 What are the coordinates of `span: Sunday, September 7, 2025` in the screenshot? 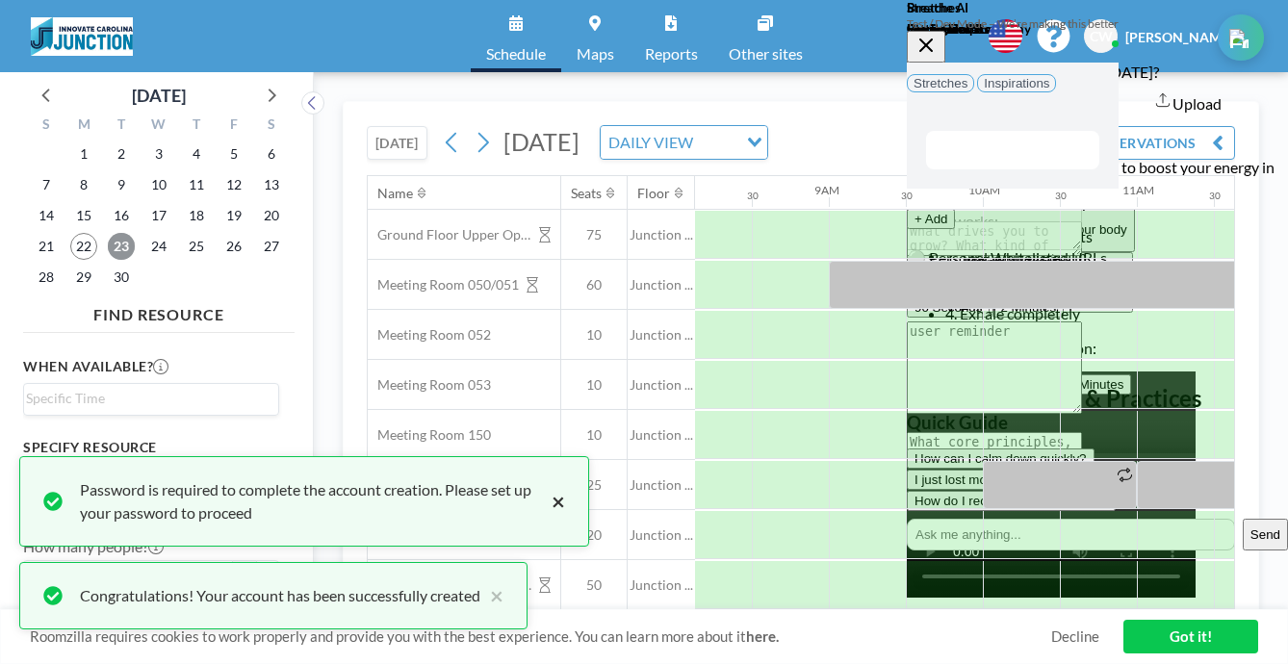 It's located at (46, 185).